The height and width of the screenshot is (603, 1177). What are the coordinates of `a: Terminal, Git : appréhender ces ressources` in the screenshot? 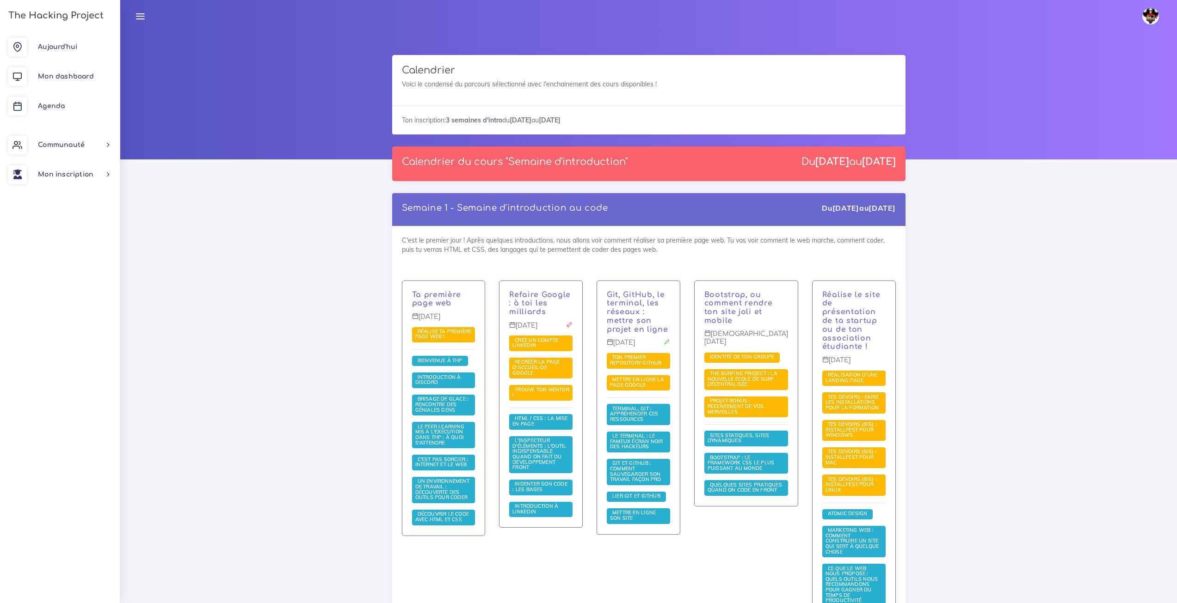 It's located at (634, 414).